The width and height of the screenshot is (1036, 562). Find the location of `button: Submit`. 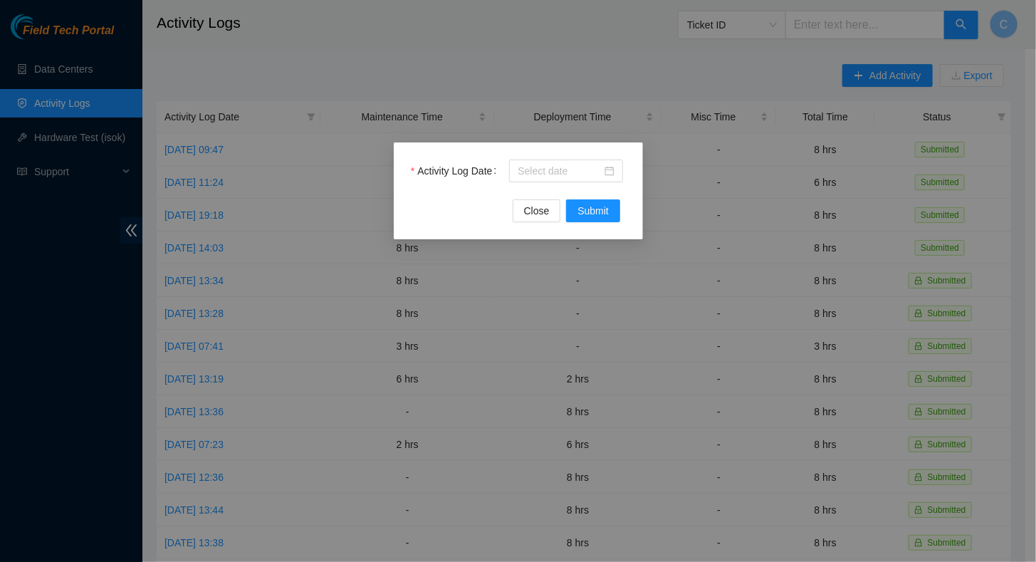

button: Submit is located at coordinates (593, 211).